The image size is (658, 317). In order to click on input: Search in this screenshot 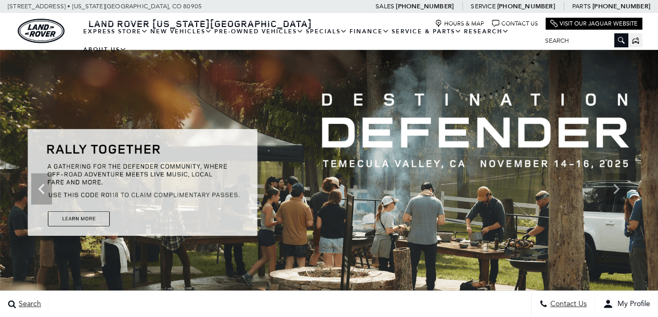, I will do `click(583, 41)`.